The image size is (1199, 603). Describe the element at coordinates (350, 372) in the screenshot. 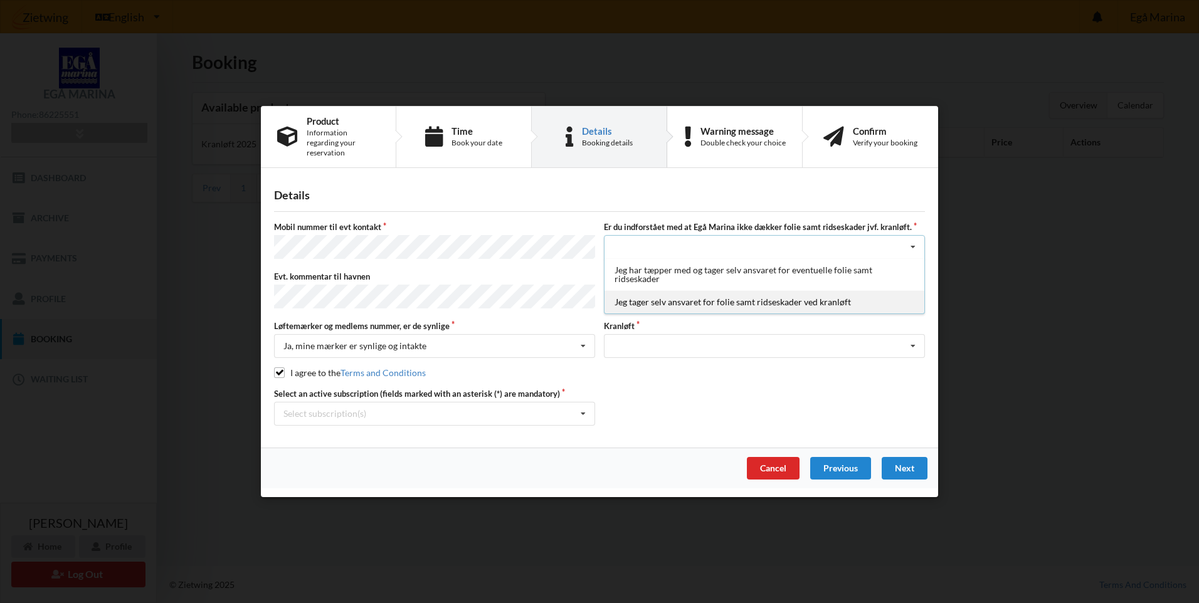

I see `label: I agree to the` at that location.